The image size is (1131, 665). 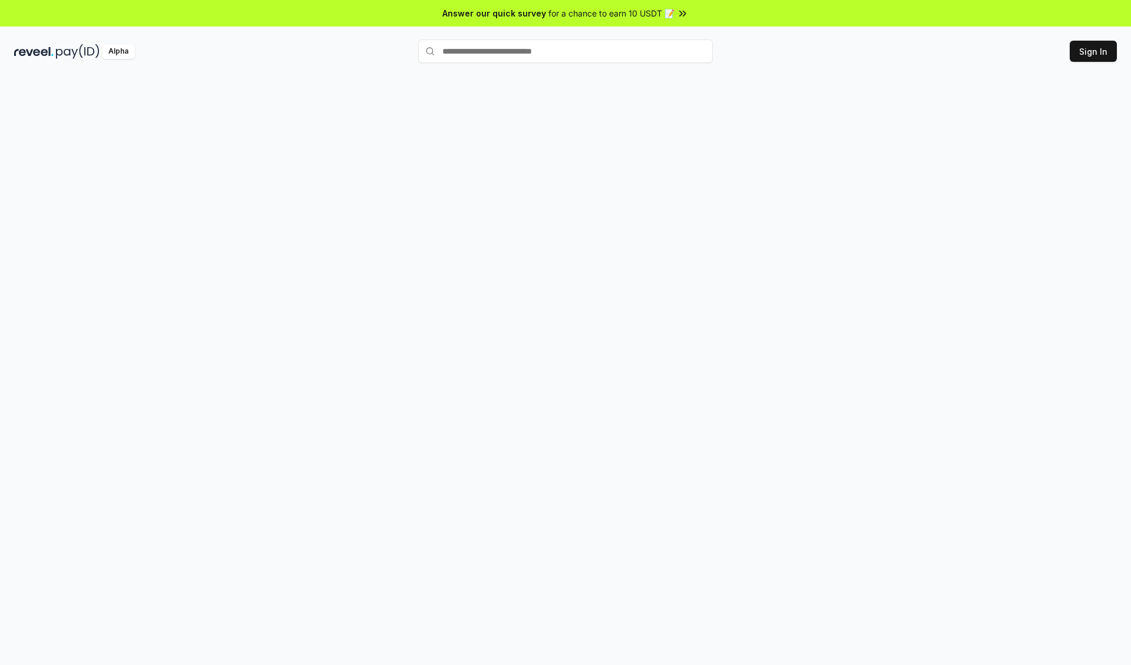 What do you see at coordinates (118, 51) in the screenshot?
I see `div: Alpha` at bounding box center [118, 51].